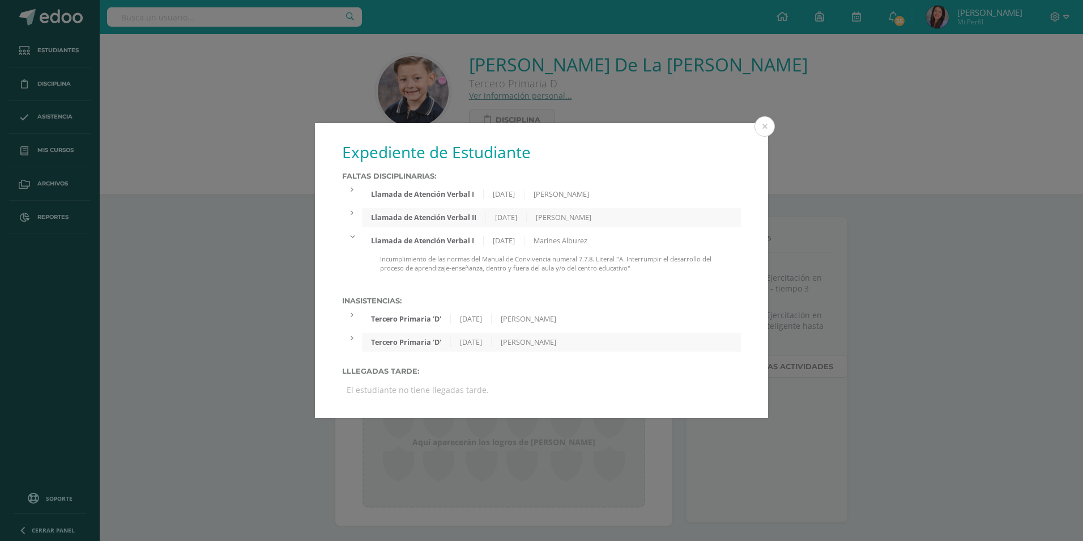 The width and height of the screenshot is (1083, 541). What do you see at coordinates (542, 389) in the screenshot?
I see `div: El estudiante no tiene llegadas tarde.` at bounding box center [542, 389].